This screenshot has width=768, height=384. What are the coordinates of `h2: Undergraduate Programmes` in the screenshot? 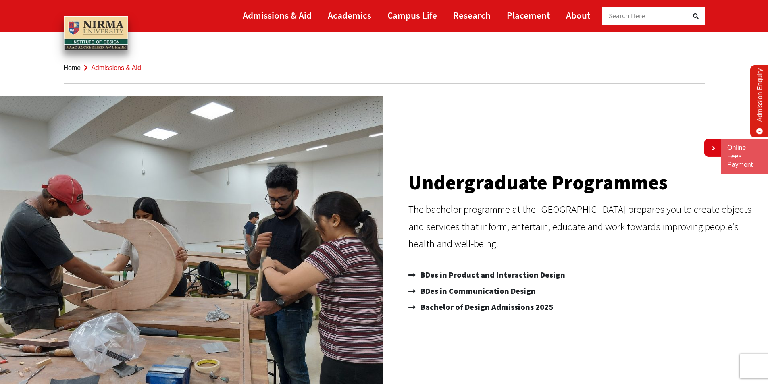 It's located at (584, 183).